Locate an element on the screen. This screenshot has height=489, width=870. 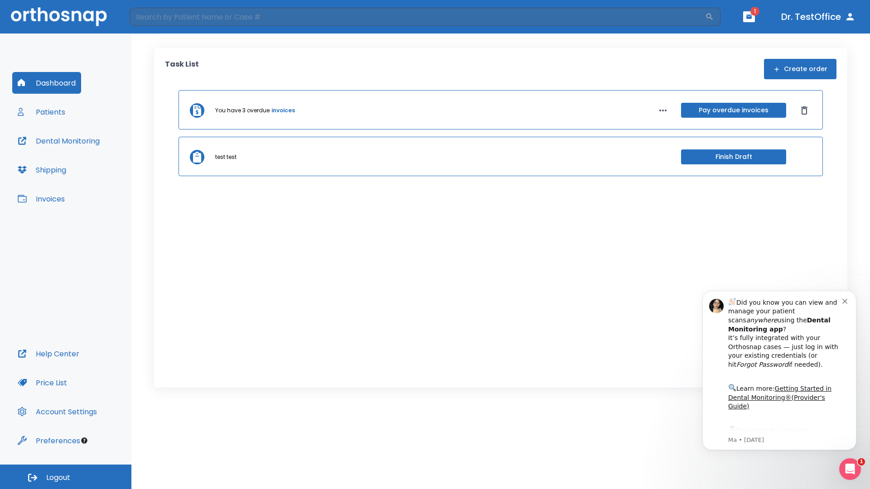
div: Download the app: | ​ Let us know if you need help getting started! is located at coordinates (96, 169).